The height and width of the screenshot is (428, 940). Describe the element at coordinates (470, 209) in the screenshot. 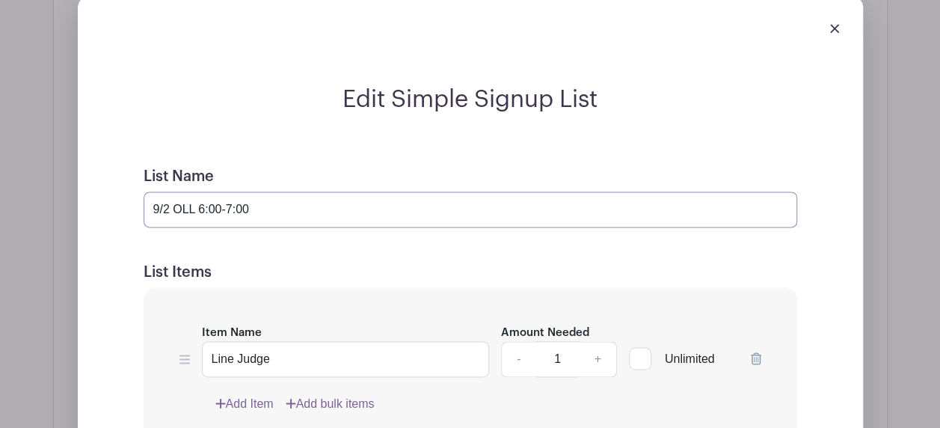

I see `input: e.g. Things or volunteers we need for the event` at that location.